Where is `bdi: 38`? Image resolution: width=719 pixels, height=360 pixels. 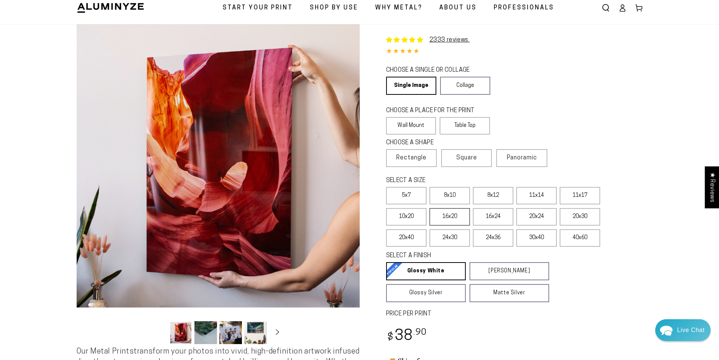 bdi: 38 is located at coordinates (407, 336).